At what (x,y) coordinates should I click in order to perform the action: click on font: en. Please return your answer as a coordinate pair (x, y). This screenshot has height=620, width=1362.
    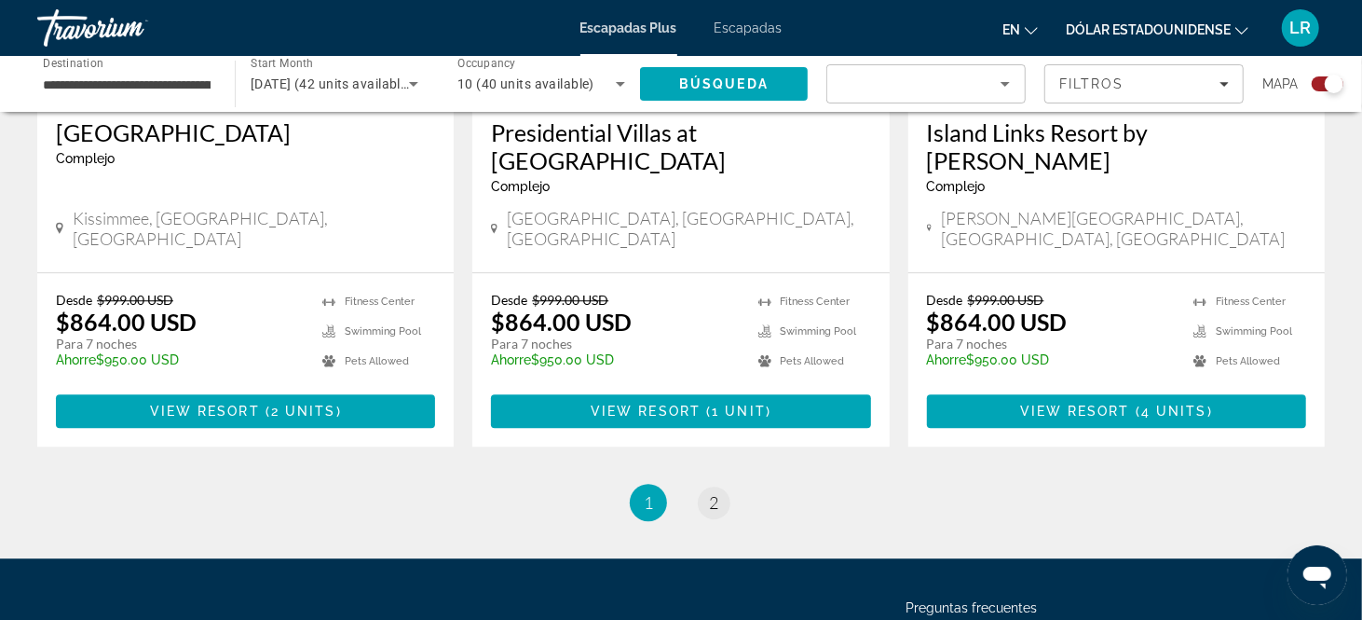
    Looking at the image, I should click on (1011, 30).